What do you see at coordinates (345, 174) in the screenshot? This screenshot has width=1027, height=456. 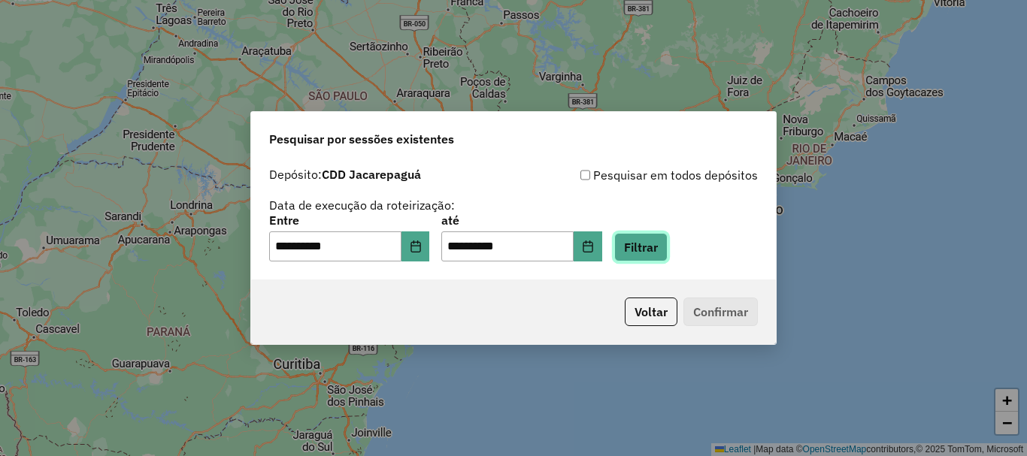 I see `label: Depósito:` at bounding box center [345, 174].